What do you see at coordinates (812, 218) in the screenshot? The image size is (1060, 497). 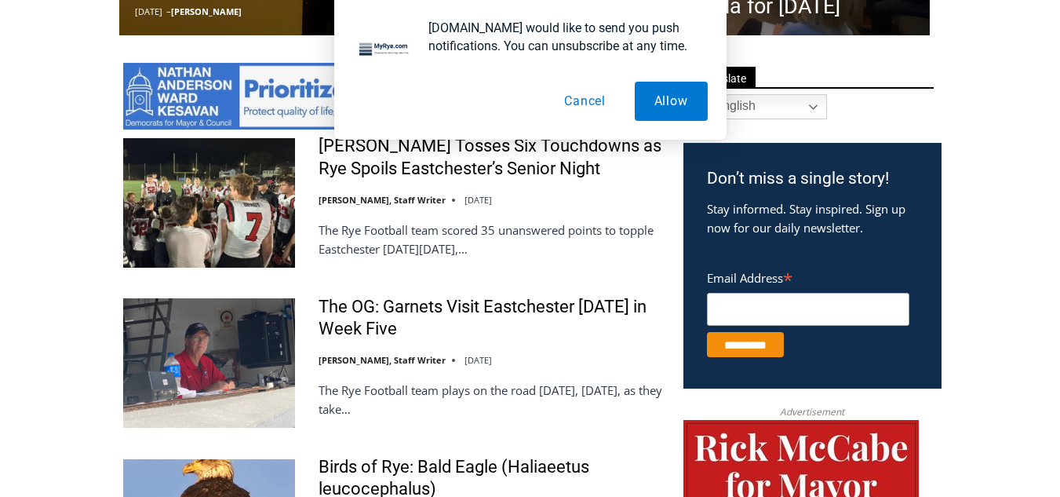 I see `p: Stay informed. Stay inspired. Sign up now for our daily newsletter.` at bounding box center [812, 218].